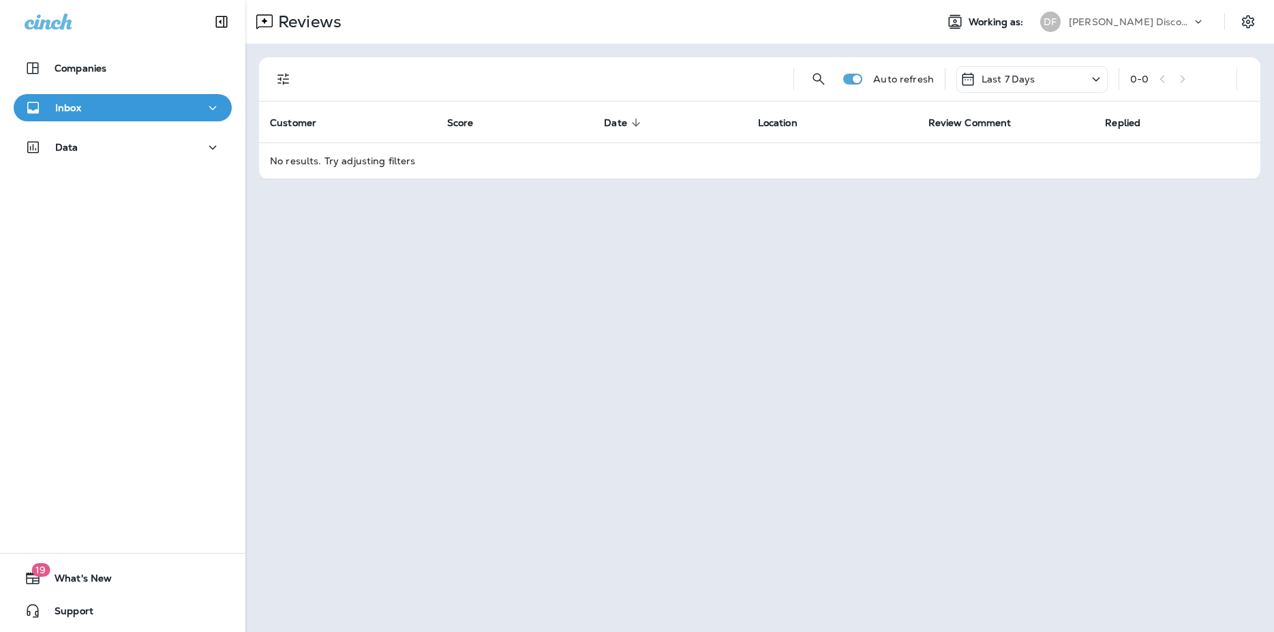 The width and height of the screenshot is (1274, 632). I want to click on span: What's New, so click(76, 581).